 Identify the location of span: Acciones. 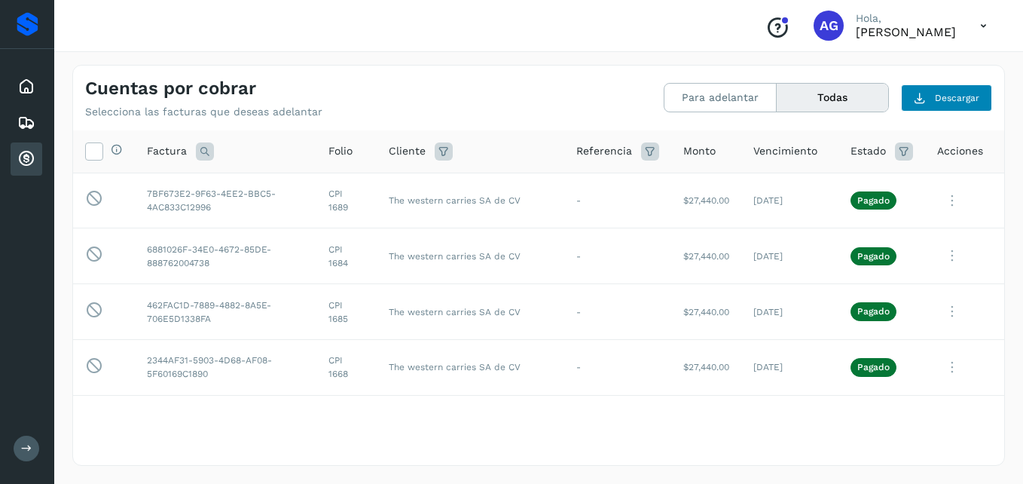
(960, 151).